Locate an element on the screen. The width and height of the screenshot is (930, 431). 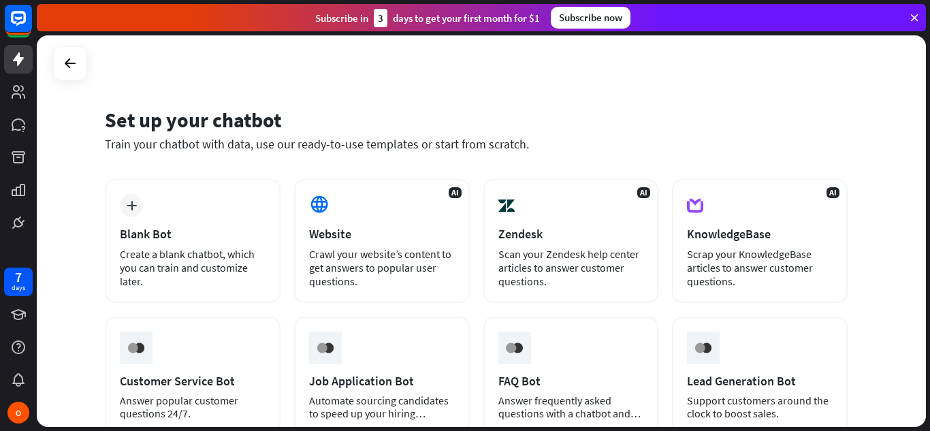
div: days is located at coordinates (18, 288).